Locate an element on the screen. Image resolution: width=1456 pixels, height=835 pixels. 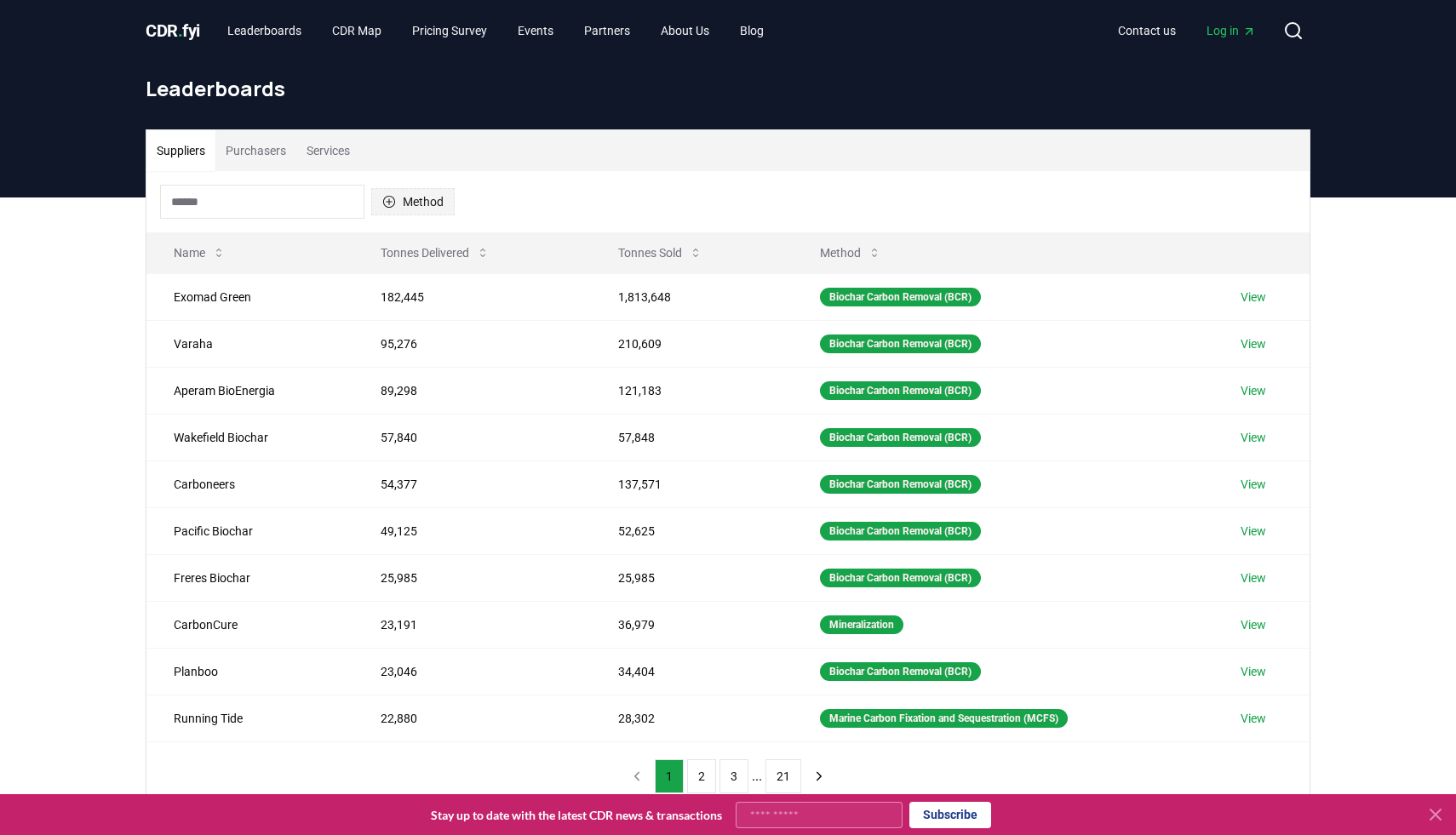
button: next page is located at coordinates (819, 776).